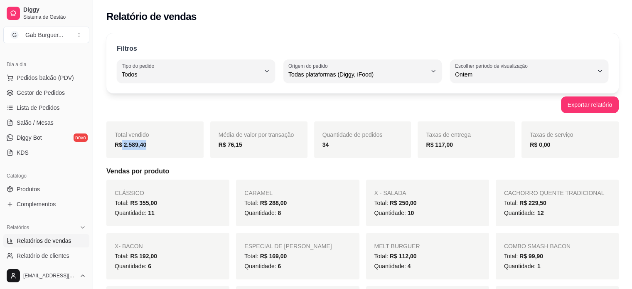  What do you see at coordinates (362, 171) in the screenshot?
I see `h5: Vendas por produto` at bounding box center [362, 171].